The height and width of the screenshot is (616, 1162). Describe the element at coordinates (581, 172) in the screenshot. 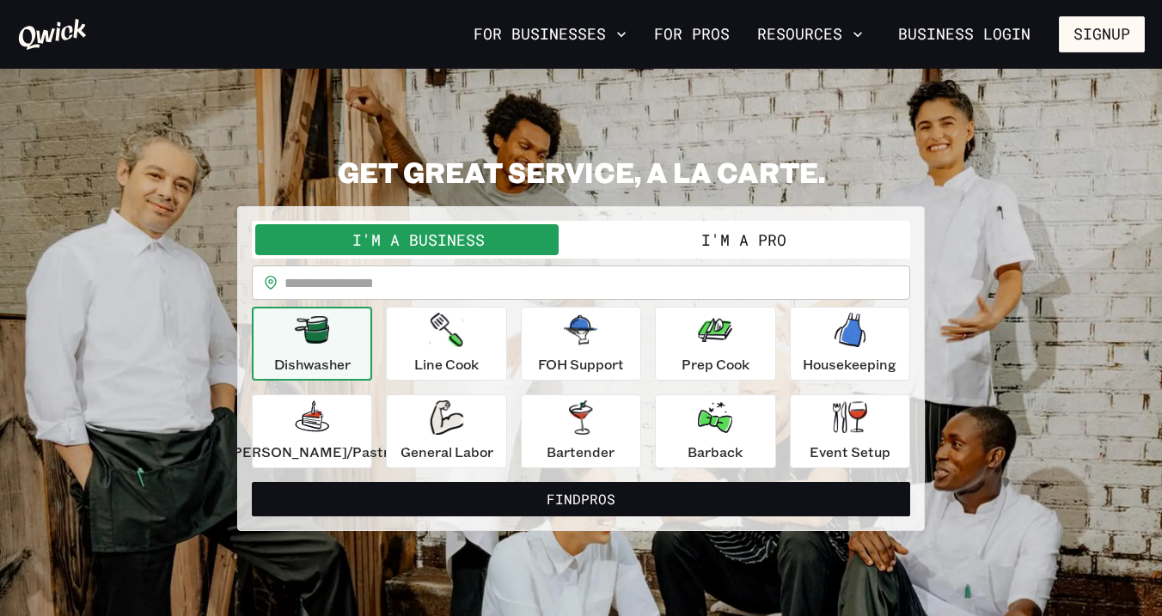

I see `h2: GET GREAT SERVICE, A LA CARTE.` at that location.